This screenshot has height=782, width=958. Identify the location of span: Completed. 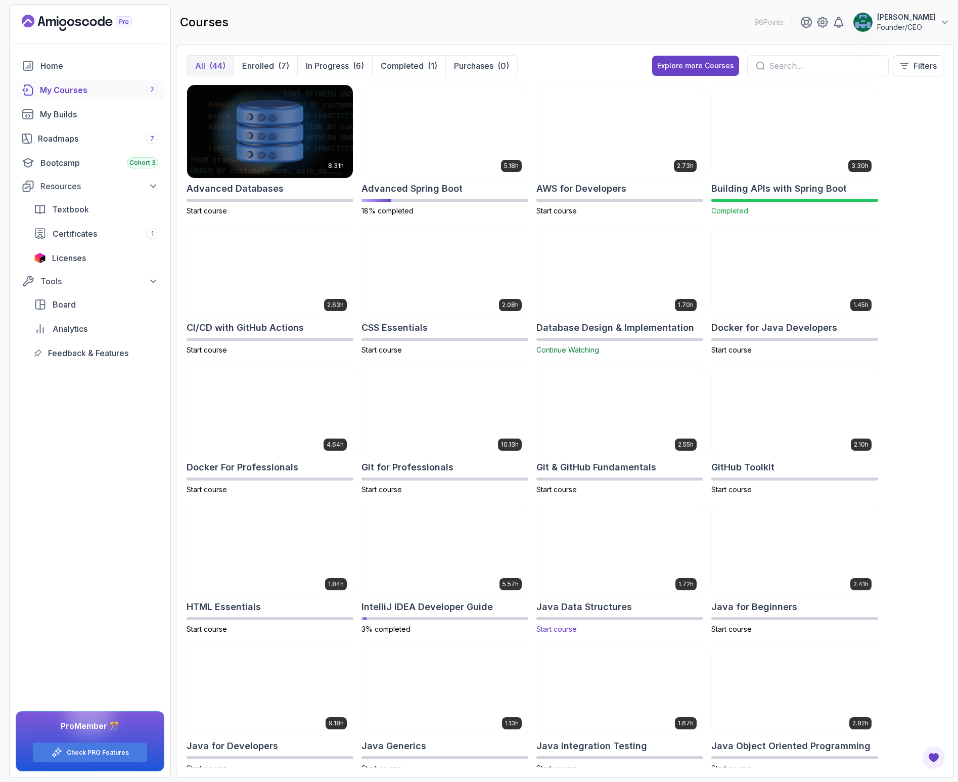
(730, 210).